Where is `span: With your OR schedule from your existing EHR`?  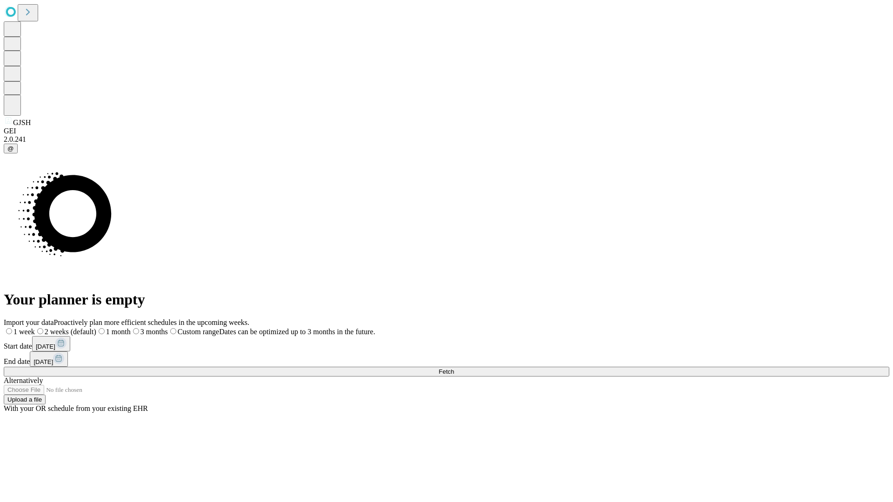
span: With your OR schedule from your existing EHR is located at coordinates (76, 409).